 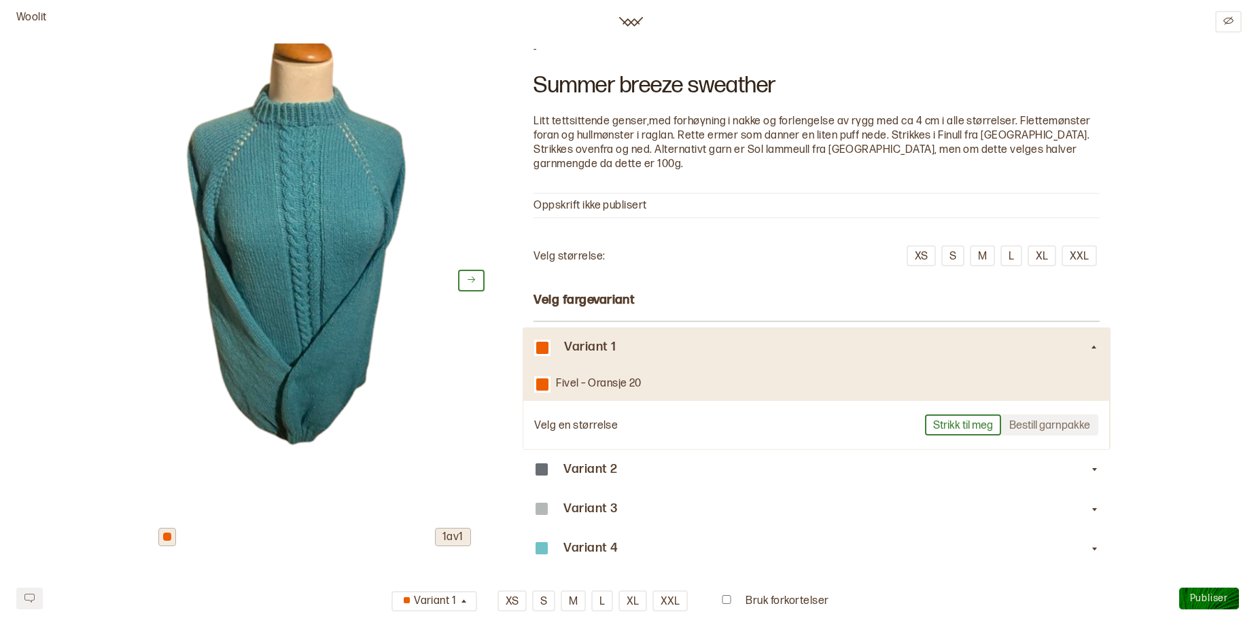 I want to click on button: Publiser, so click(x=1209, y=599).